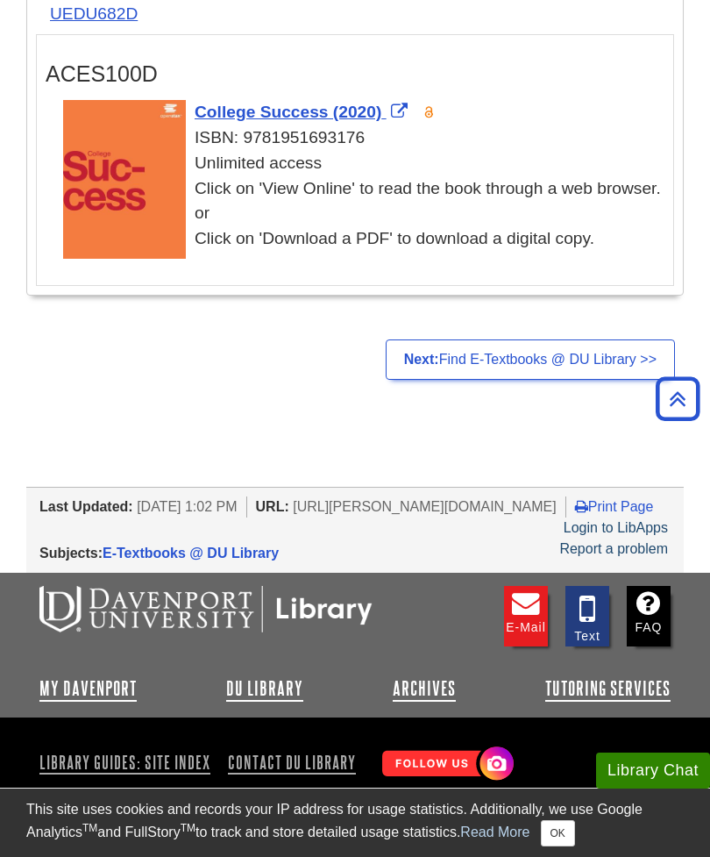 This screenshot has width=710, height=857. I want to click on a: Next:Find E-Textbooks @ DU Library >>, so click(531, 360).